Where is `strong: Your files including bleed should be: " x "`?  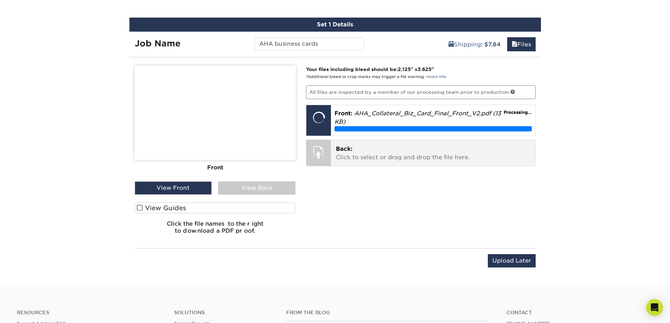
strong: Your files including bleed should be: " x " is located at coordinates (370, 69).